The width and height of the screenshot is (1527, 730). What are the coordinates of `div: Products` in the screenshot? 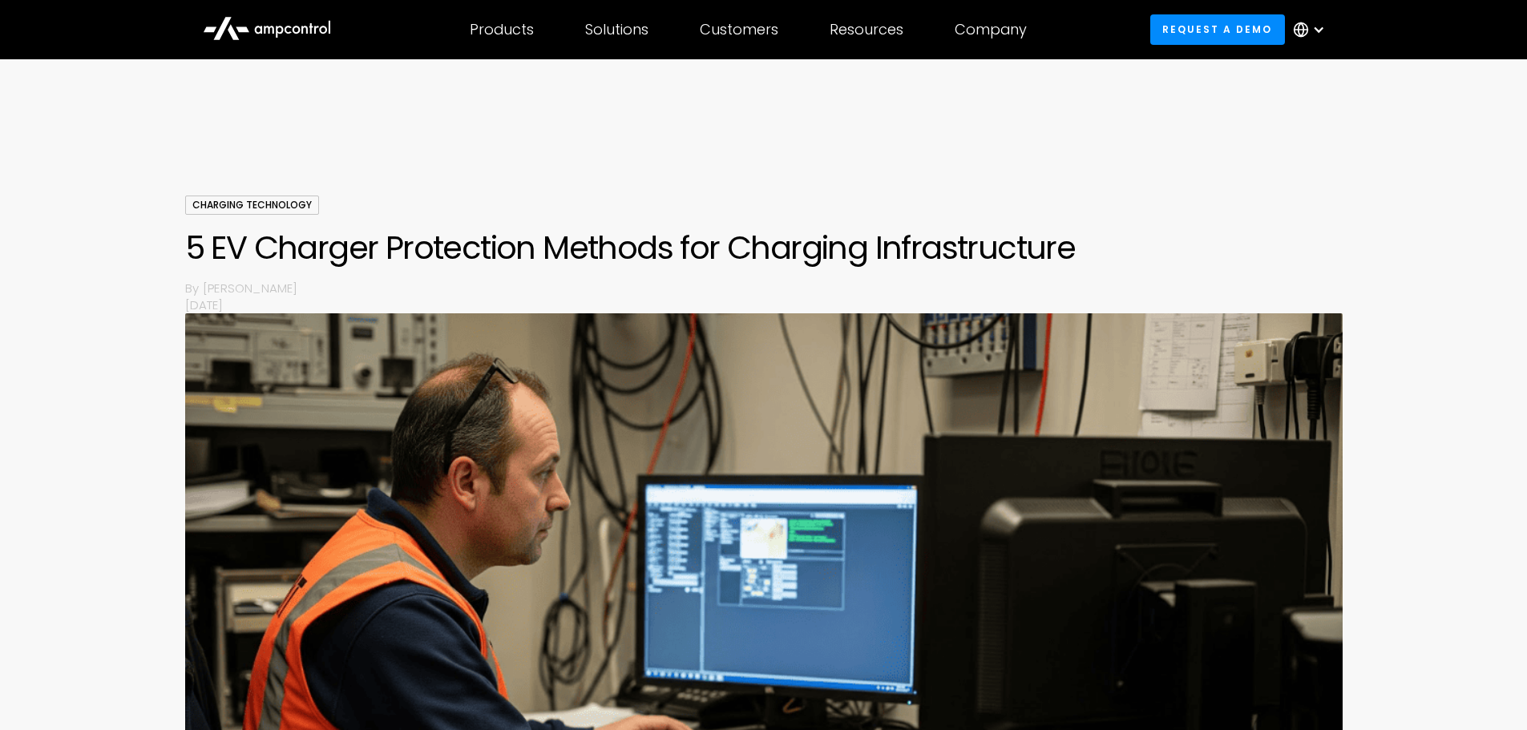 It's located at (502, 30).